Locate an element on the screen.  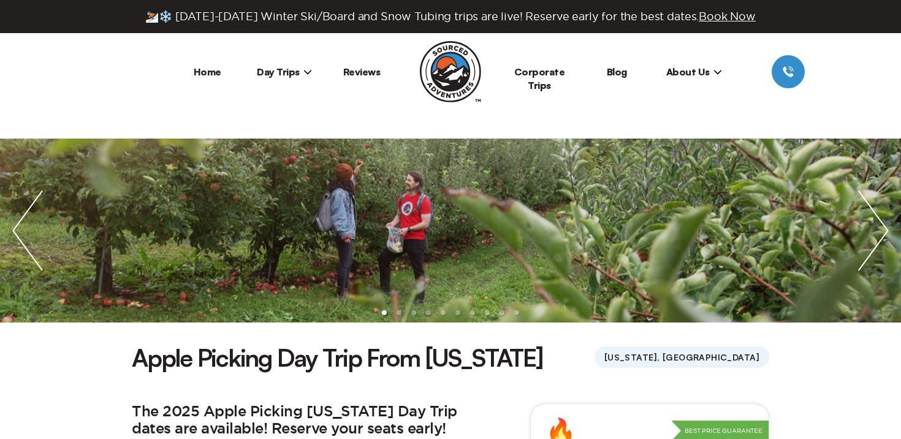
span: About Us is located at coordinates (694, 72).